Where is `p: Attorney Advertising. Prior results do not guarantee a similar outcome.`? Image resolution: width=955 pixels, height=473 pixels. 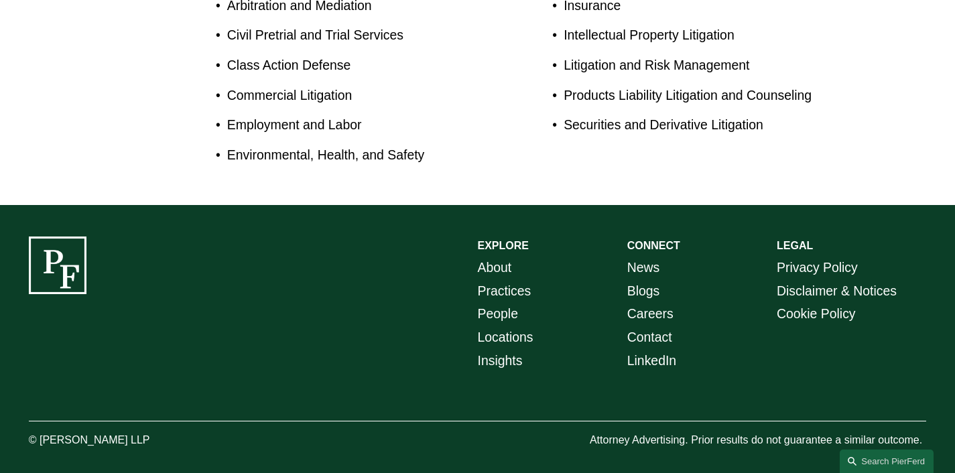 p: Attorney Advertising. Prior results do not guarantee a similar outcome. is located at coordinates (758, 441).